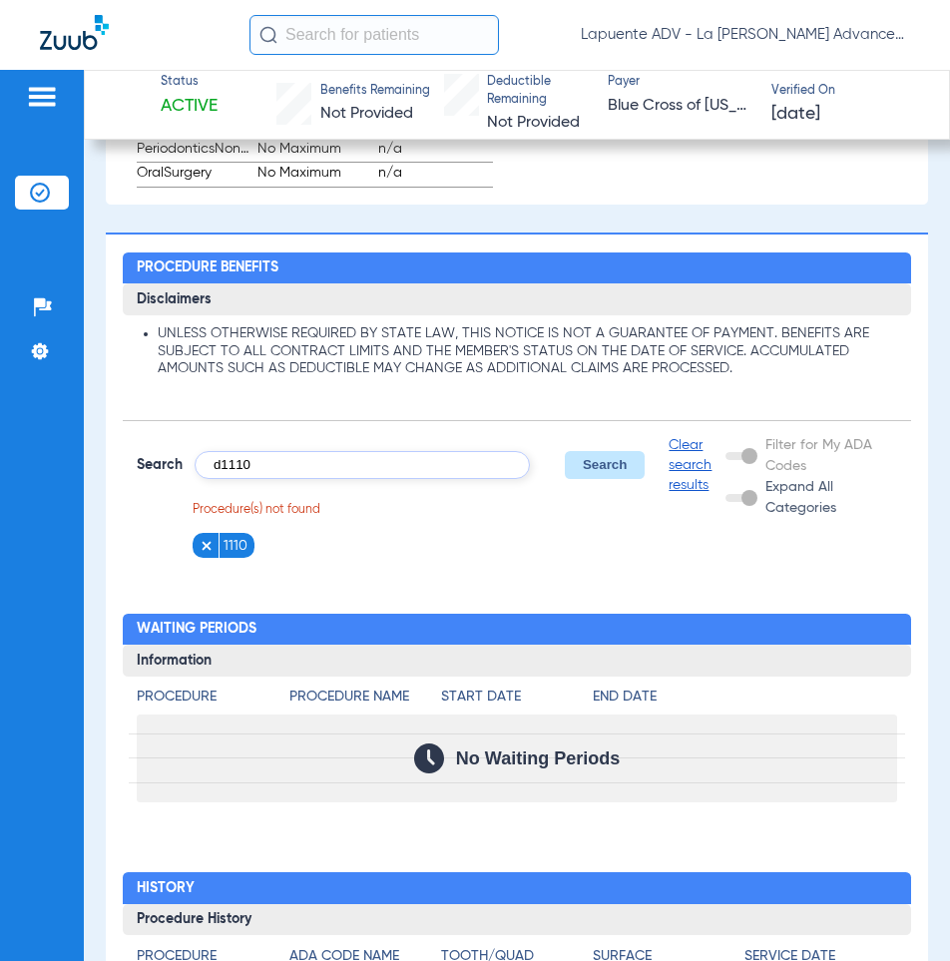 The height and width of the screenshot is (961, 950). What do you see at coordinates (429, 759) in the screenshot?
I see `img: Calendar` at bounding box center [429, 759].